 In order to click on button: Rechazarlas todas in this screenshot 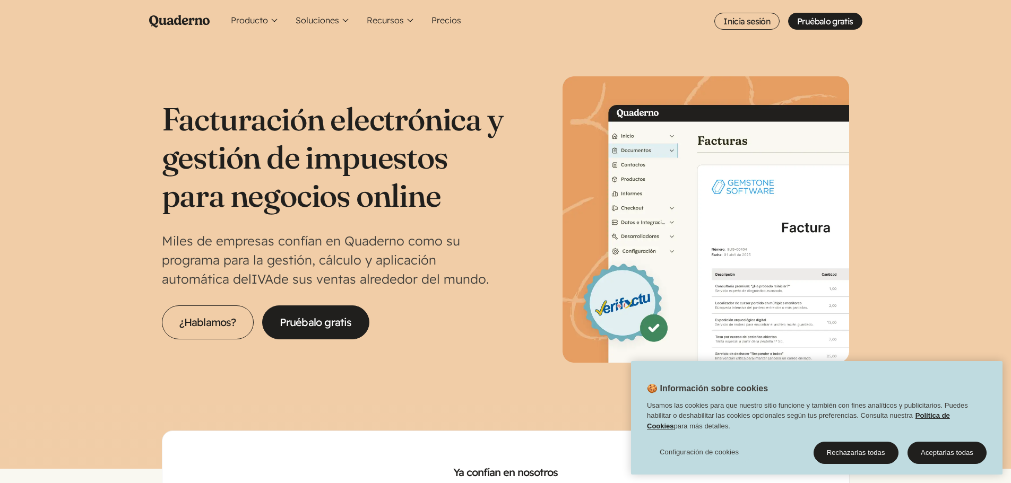, I will do `click(856, 453)`.